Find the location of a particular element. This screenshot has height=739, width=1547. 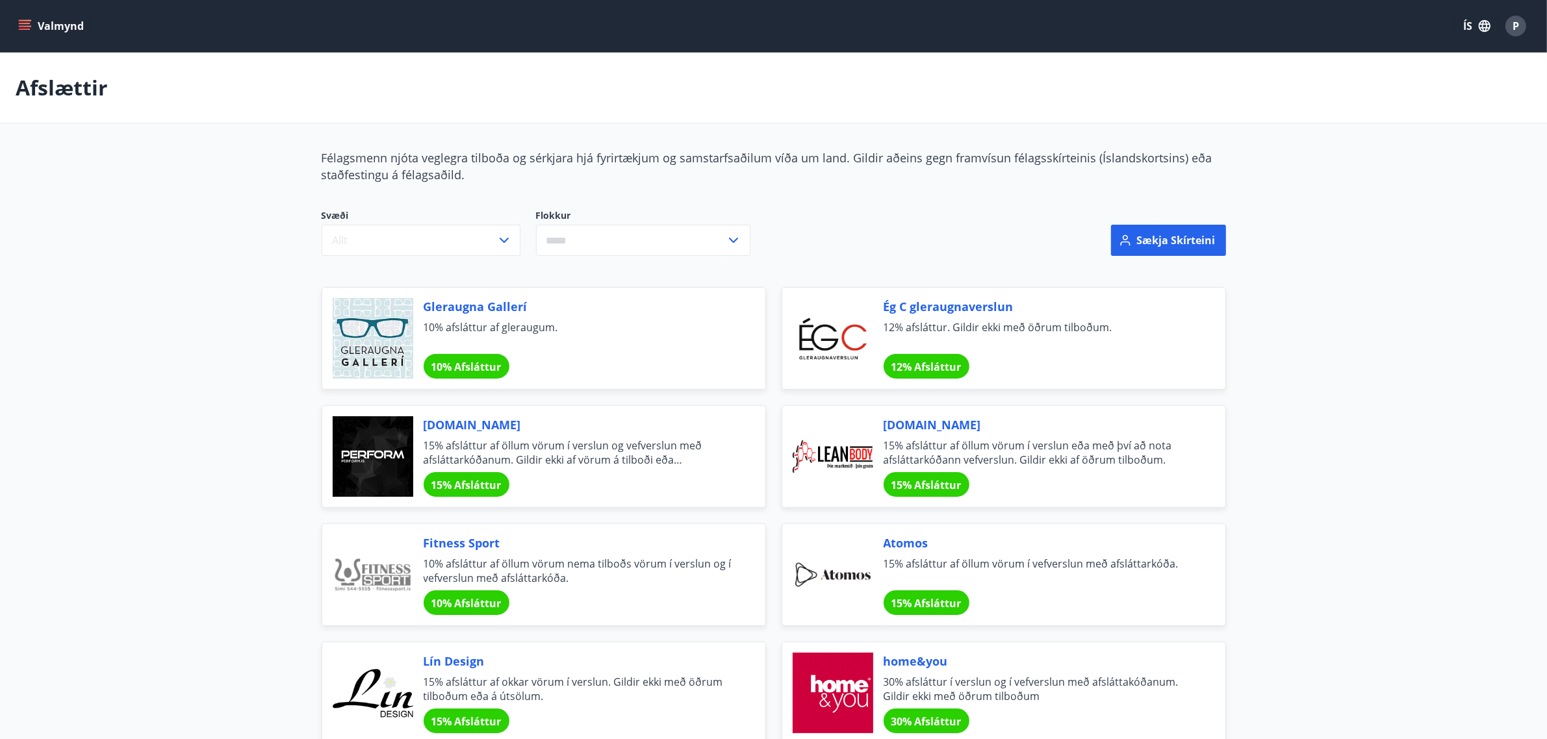

button: menu is located at coordinates (52, 26).